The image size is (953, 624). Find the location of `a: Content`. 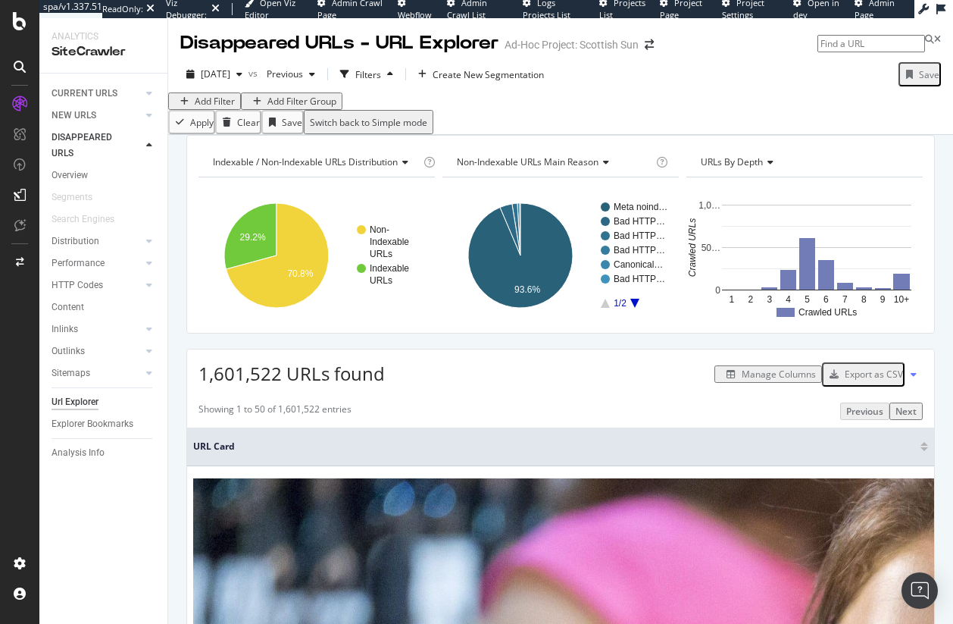

a: Content is located at coordinates (104, 307).